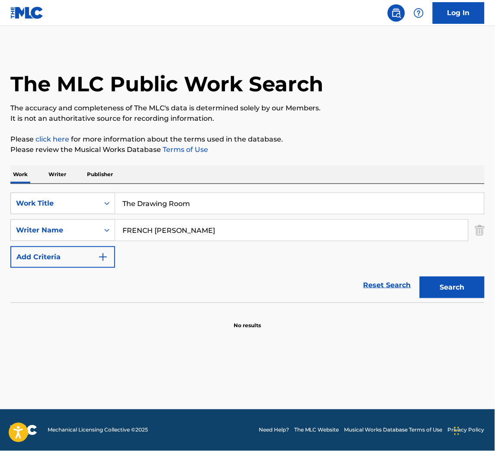  Describe the element at coordinates (317, 431) in the screenshot. I see `a: The MLC Website` at that location.